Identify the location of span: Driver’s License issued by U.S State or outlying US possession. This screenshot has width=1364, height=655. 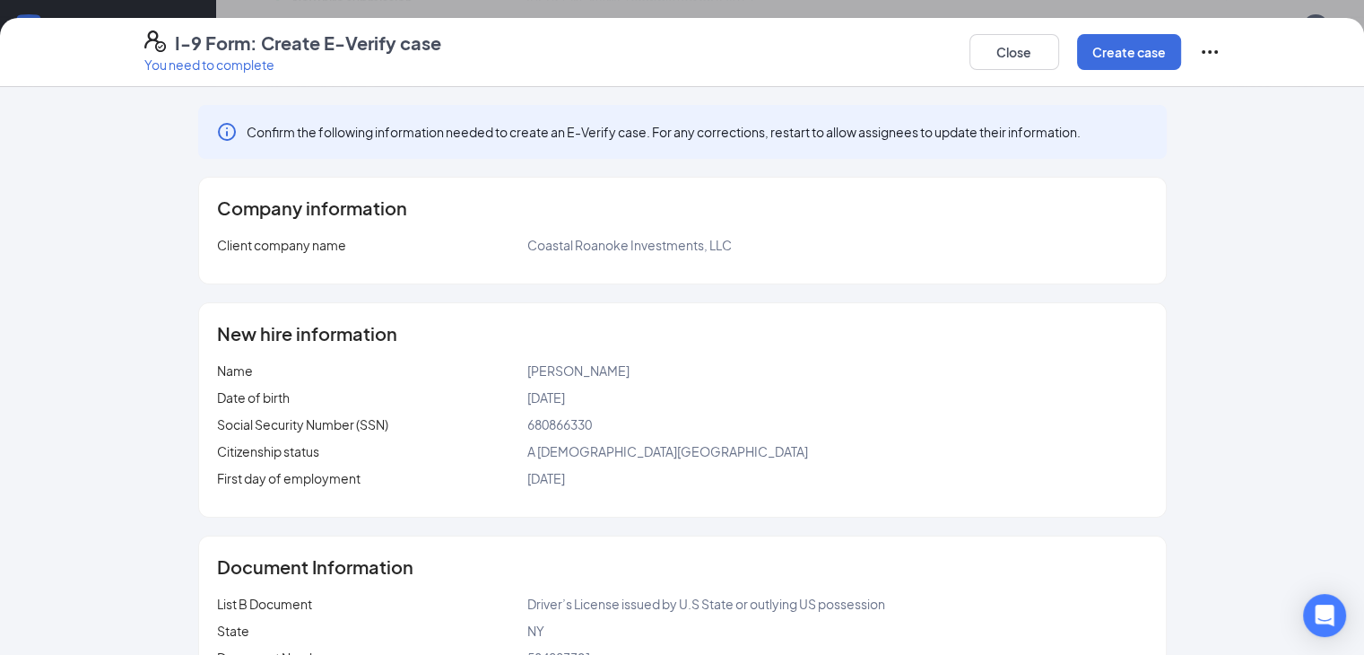
(705, 603).